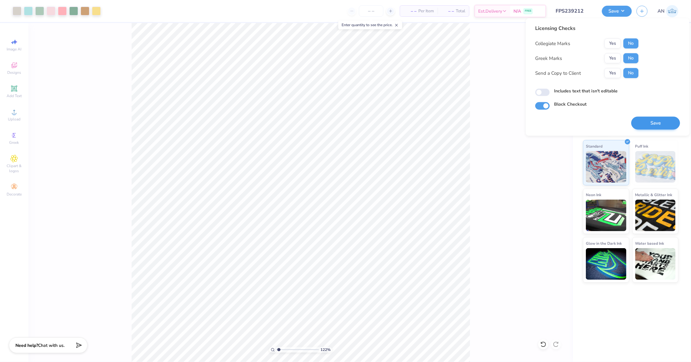  Describe the element at coordinates (606, 264) in the screenshot. I see `img: Glow in the Dark Ink` at that location.